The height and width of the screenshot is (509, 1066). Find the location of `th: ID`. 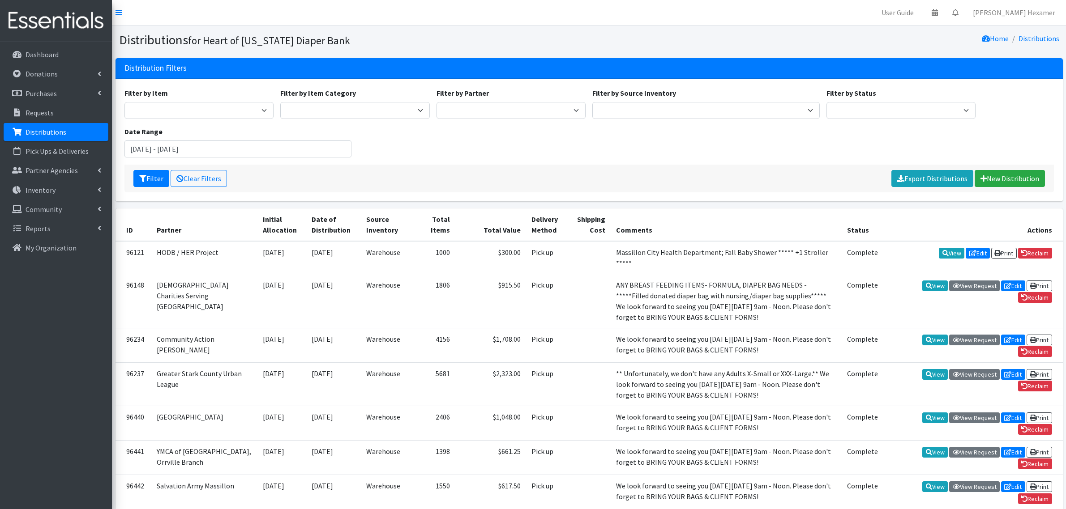

th: ID is located at coordinates (133, 225).